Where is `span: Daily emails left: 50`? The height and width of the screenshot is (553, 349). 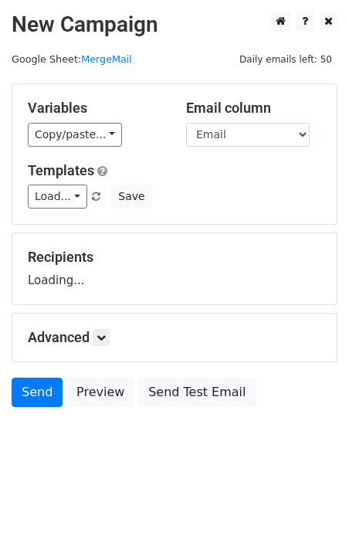
span: Daily emails left: 50 is located at coordinates (286, 60).